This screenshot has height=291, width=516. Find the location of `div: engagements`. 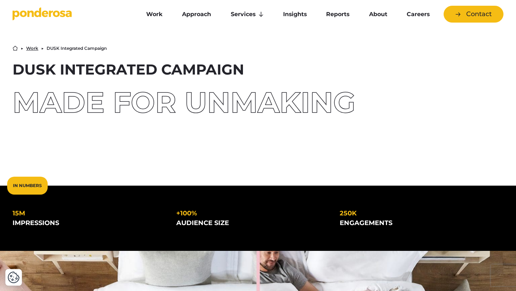

div: engagements is located at coordinates (416, 223).